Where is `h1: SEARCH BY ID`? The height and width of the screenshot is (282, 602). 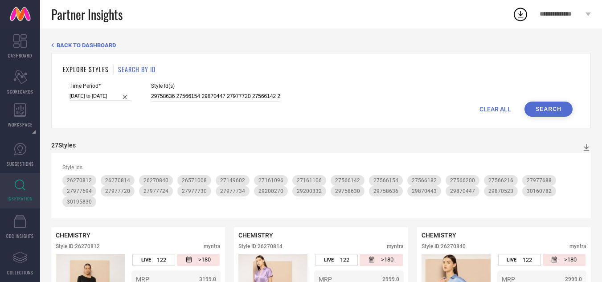 h1: SEARCH BY ID is located at coordinates (137, 69).